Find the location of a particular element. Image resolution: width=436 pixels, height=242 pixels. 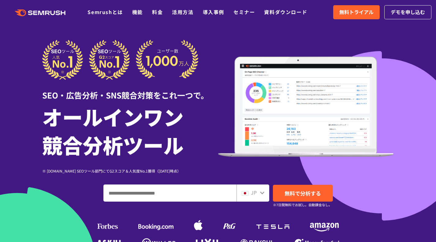

div: SEO・広告分析・SNS競合対策をこれ一つで。 is located at coordinates (130, 90).